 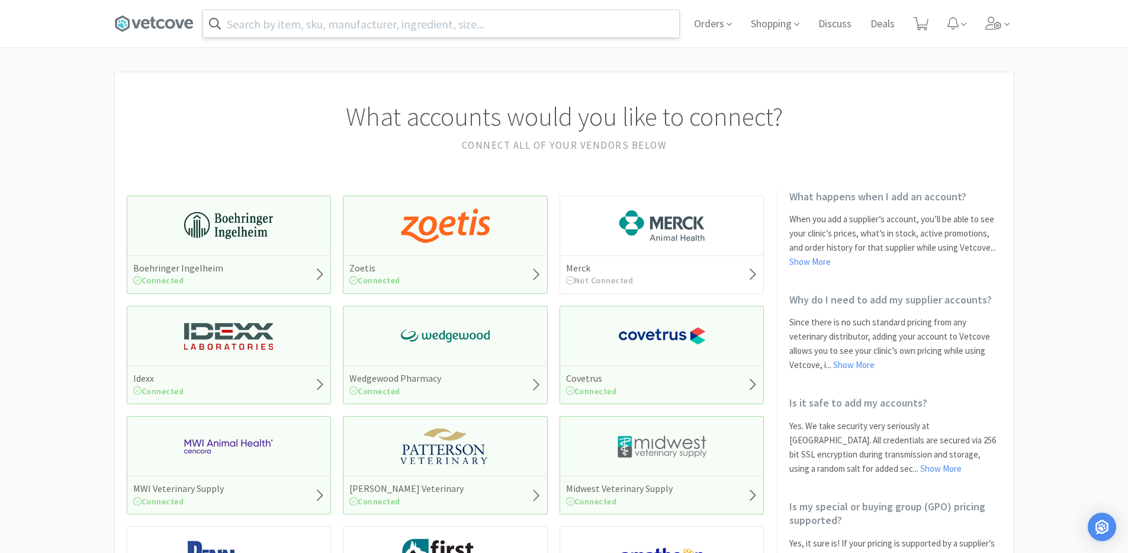 What do you see at coordinates (159, 378) in the screenshot?
I see `h5: Idexx` at bounding box center [159, 378].